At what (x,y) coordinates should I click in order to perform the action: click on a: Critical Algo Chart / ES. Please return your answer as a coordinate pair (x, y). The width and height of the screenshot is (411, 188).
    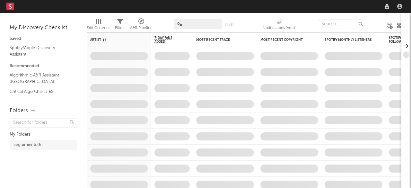
    Looking at the image, I should click on (40, 92).